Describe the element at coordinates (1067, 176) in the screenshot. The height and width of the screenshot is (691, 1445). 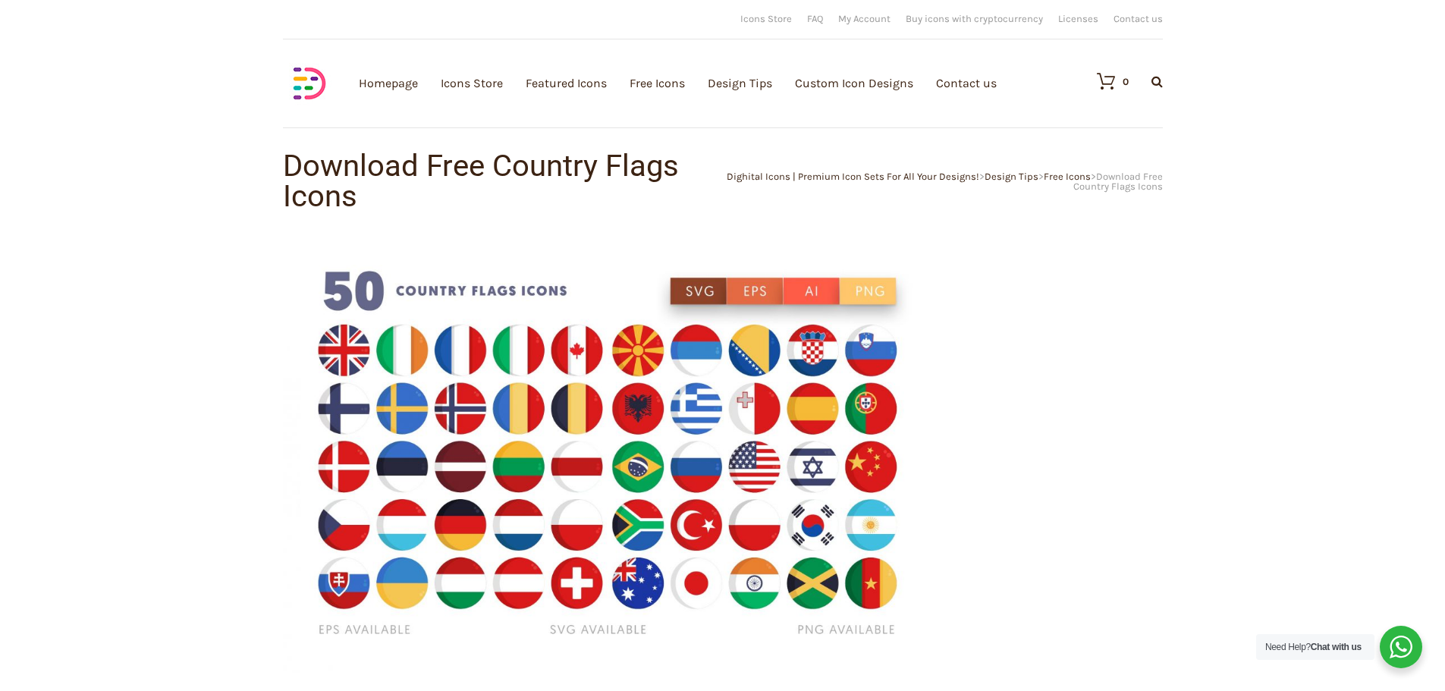
I see `a: Free Icons` at that location.